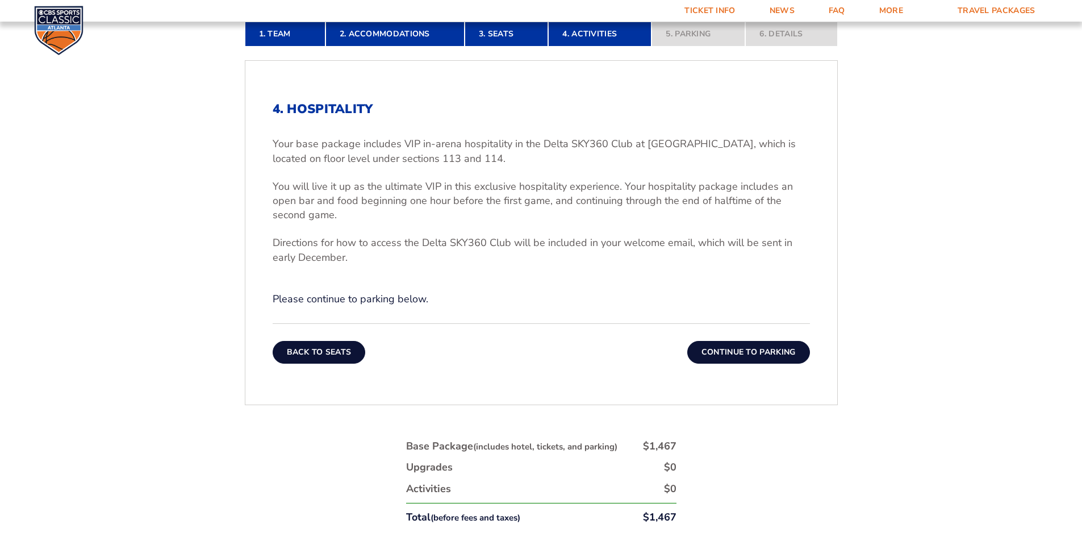 The width and height of the screenshot is (1082, 537). I want to click on div: Total, so click(463, 517).